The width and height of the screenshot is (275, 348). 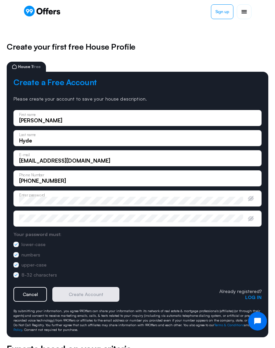 What do you see at coordinates (137, 99) in the screenshot?
I see `p: Please create your account to save your house description.` at bounding box center [137, 99].